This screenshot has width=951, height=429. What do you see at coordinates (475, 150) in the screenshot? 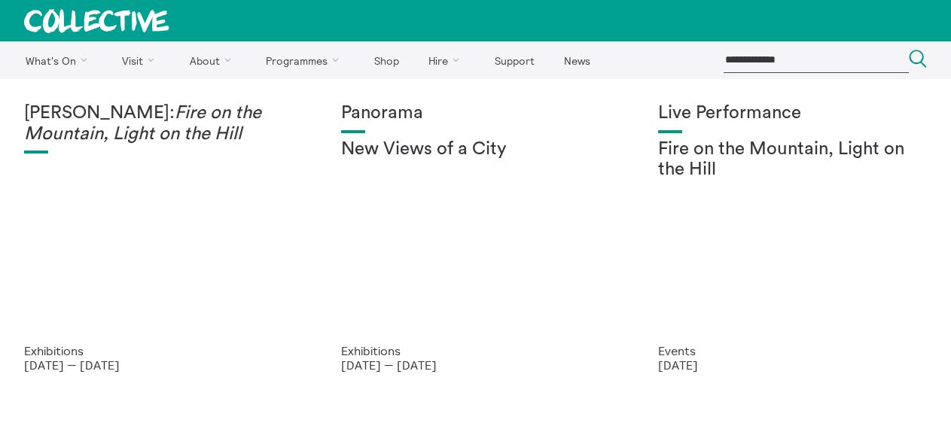
I see `h2: New Views of a City` at bounding box center [475, 150].